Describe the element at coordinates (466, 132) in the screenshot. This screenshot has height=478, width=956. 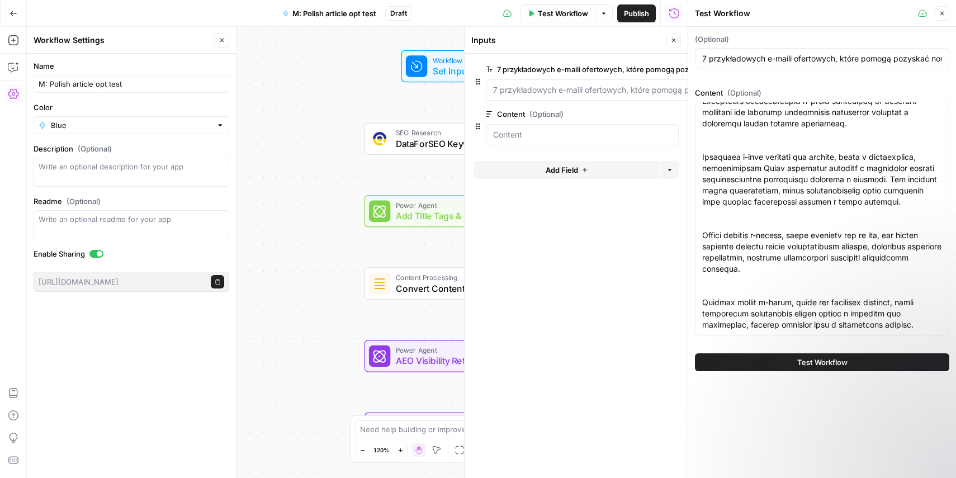
I see `span: SEO Research` at that location.